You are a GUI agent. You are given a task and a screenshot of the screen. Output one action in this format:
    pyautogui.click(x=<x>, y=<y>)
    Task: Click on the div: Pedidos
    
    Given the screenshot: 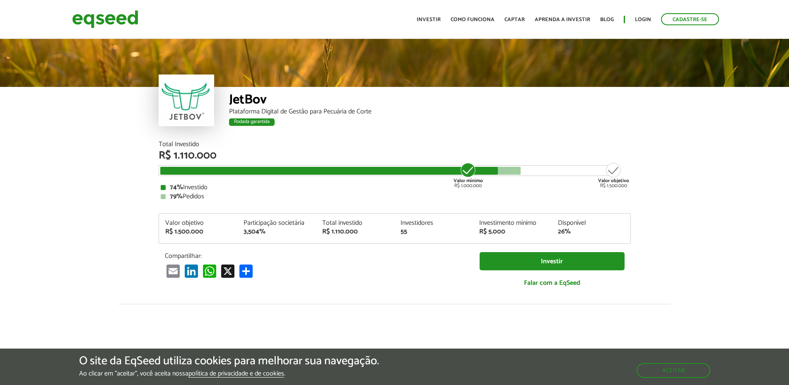 What is the action you would take?
    pyautogui.click(x=395, y=197)
    